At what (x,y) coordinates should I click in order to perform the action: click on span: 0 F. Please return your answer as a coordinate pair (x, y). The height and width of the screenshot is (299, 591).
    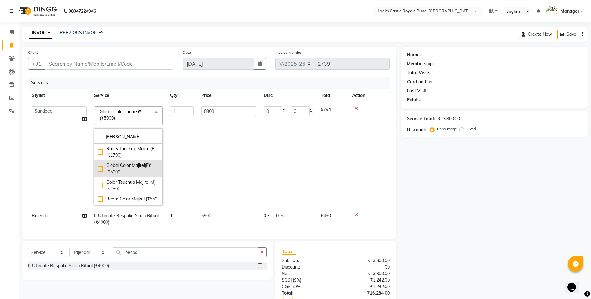
    Looking at the image, I should click on (266, 216).